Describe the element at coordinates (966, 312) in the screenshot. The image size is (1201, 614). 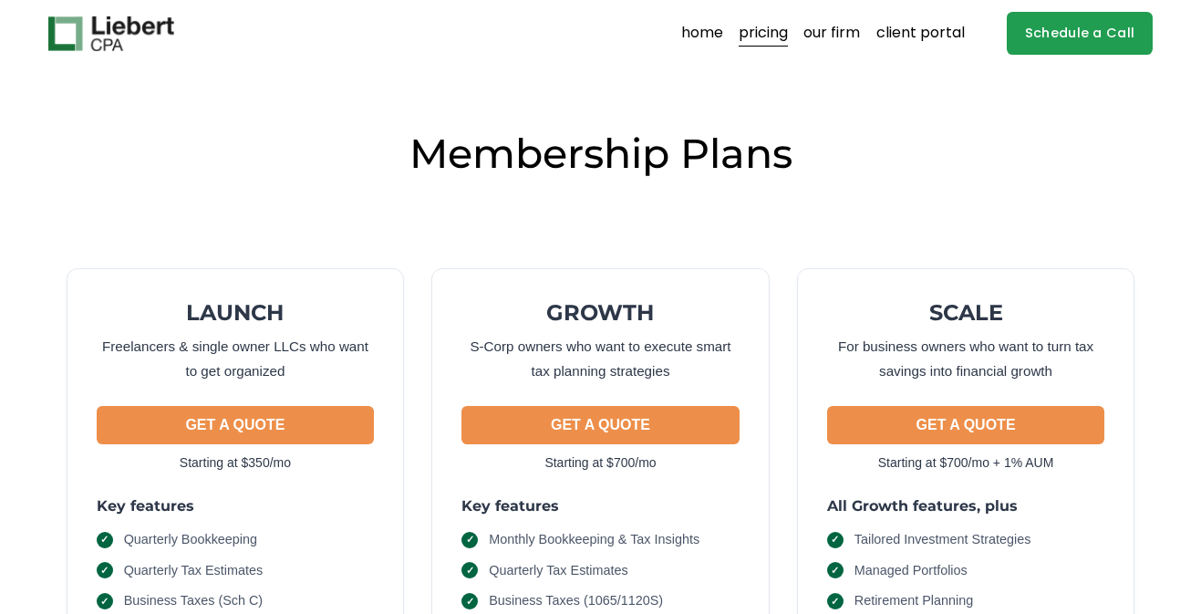
I see `h2: SCALE` at that location.